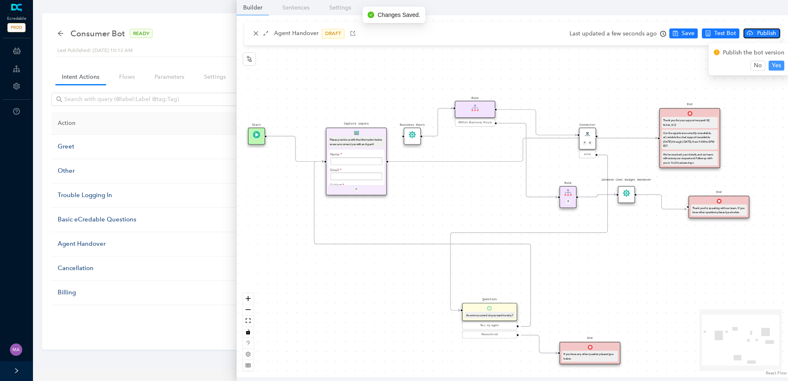  I want to click on g: Edge from 6bc0e354-6909-ae45-8a37-c2611de4433d to e7b41dfe-3bde-c007-c096-cef069175f45, so click(422, 244).